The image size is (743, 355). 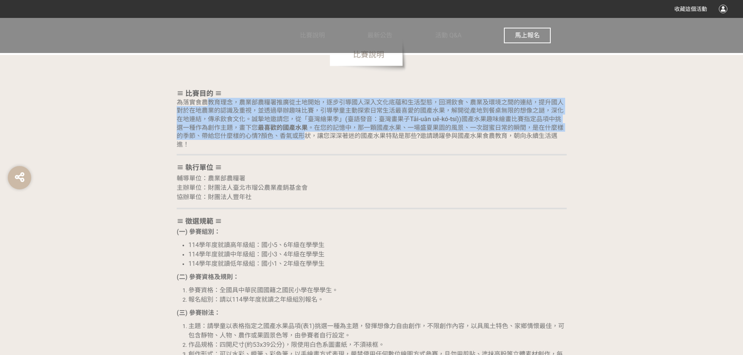 What do you see at coordinates (283, 127) in the screenshot?
I see `strong: 最喜歡的國產水果` at bounding box center [283, 127].